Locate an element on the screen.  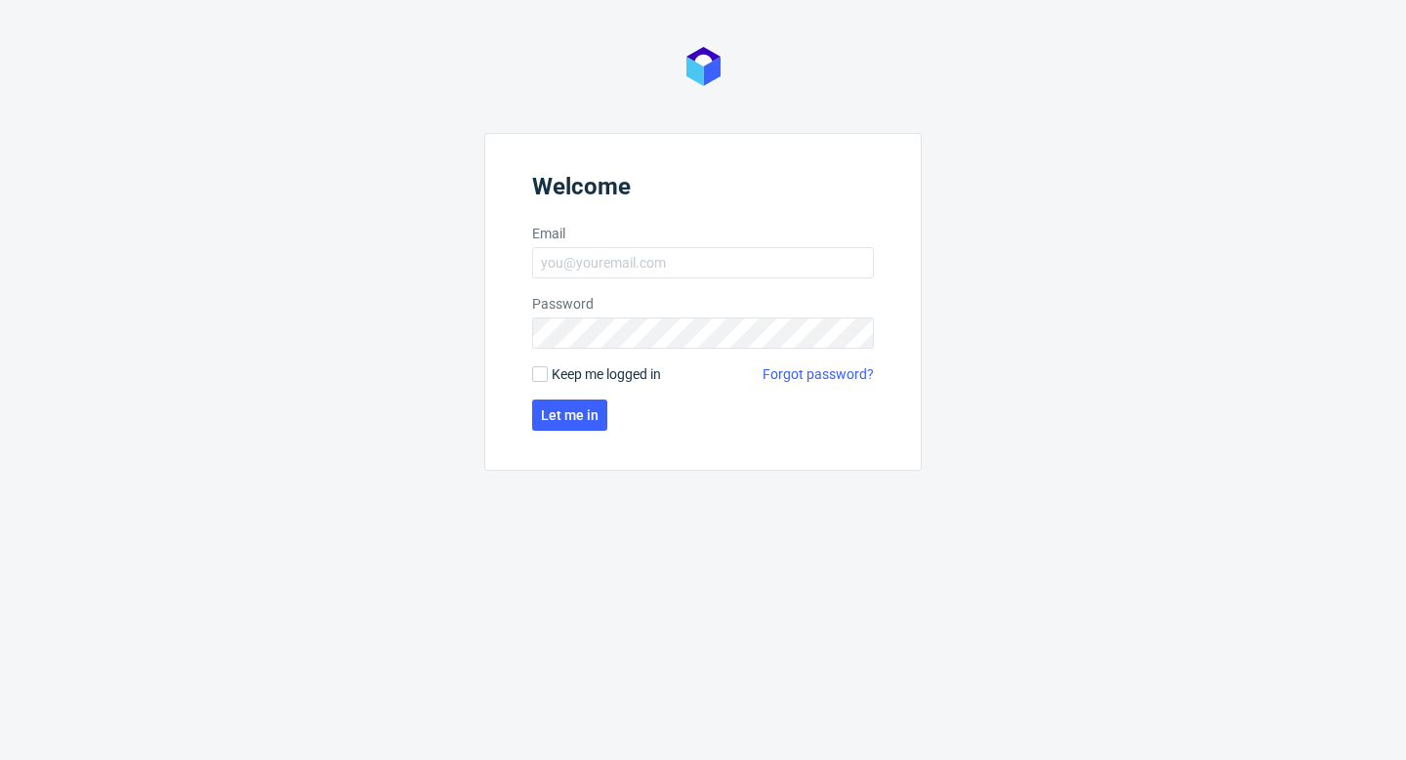
label: Email is located at coordinates (703, 233).